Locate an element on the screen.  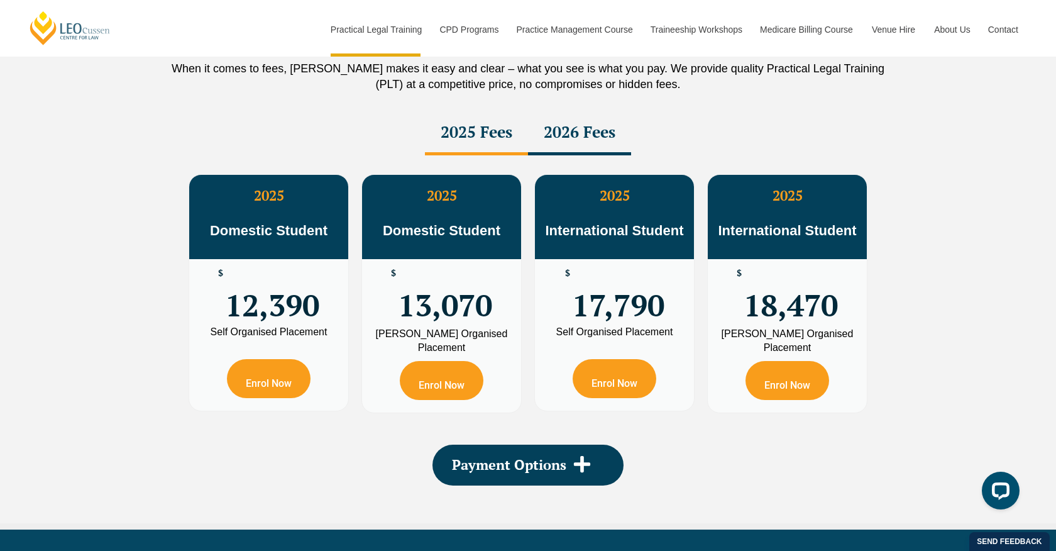
span: 18,470 is located at coordinates (791, 293).